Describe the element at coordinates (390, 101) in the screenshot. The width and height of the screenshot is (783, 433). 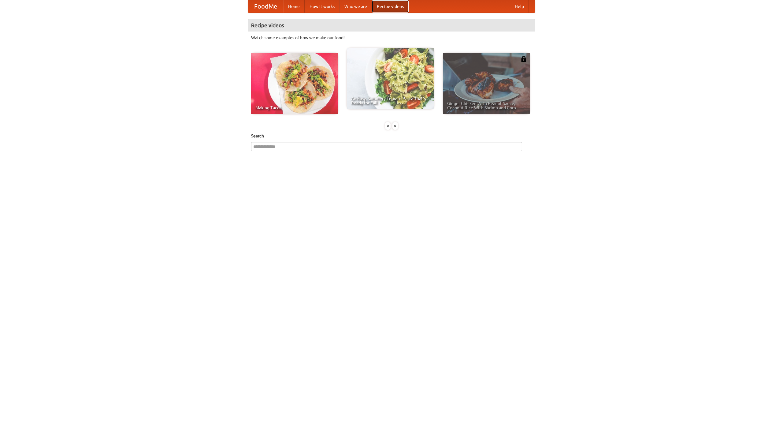
I see `span: An Easy, Summery Tomato Pasta That's Ready for Fall` at that location.